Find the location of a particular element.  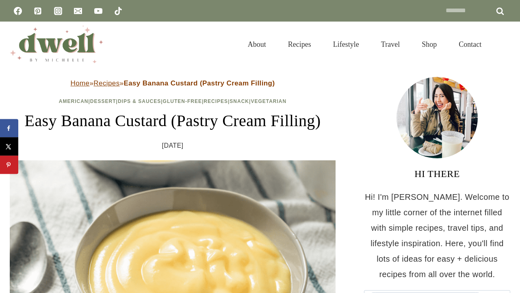

a: Contact is located at coordinates (470, 44).